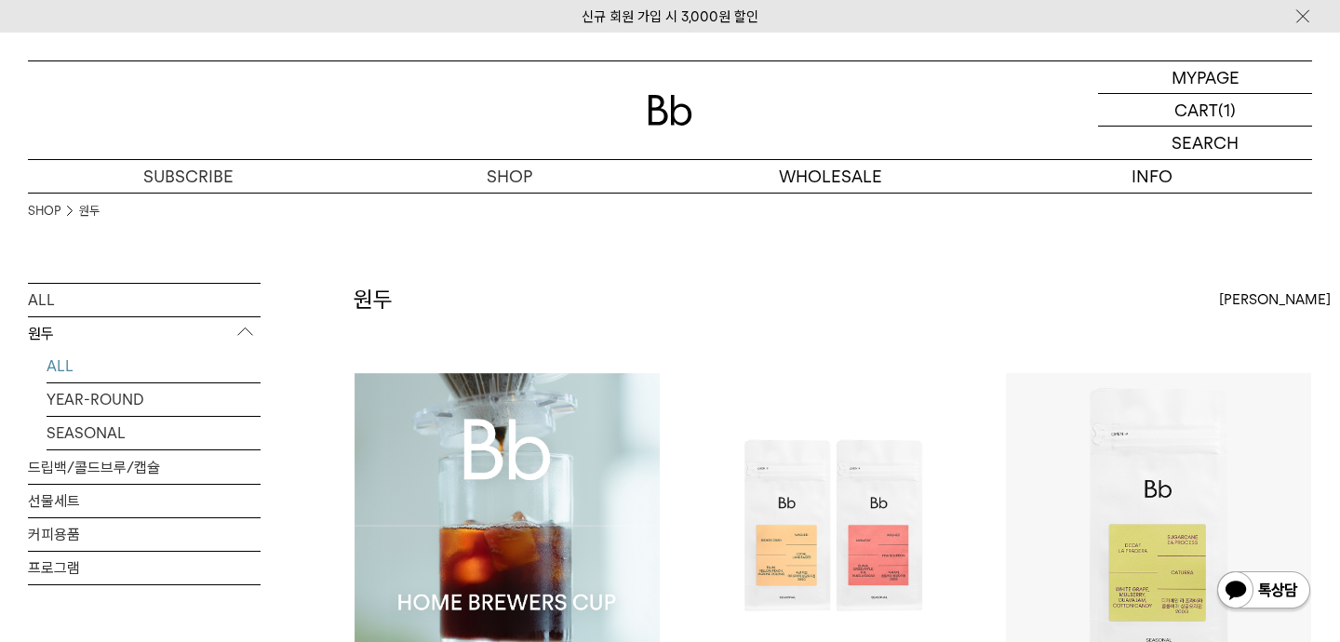  Describe the element at coordinates (1152, 176) in the screenshot. I see `p: INFO` at that location.